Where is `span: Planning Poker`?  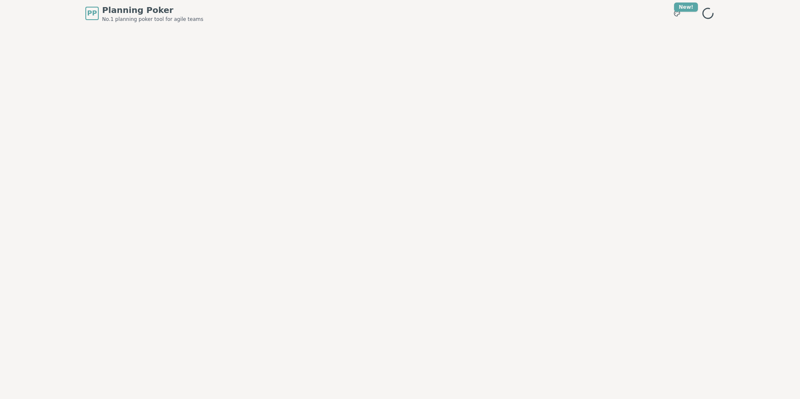 span: Planning Poker is located at coordinates (153, 10).